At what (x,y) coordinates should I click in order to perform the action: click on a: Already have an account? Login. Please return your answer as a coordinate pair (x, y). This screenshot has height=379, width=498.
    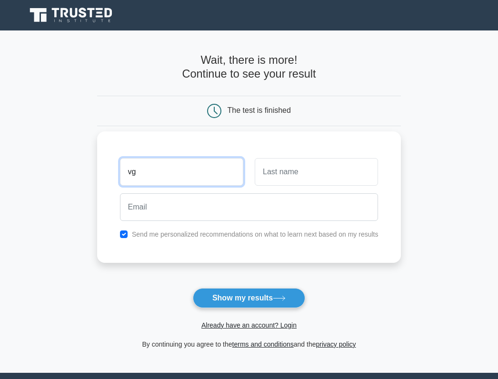
    Looking at the image, I should click on (249, 325).